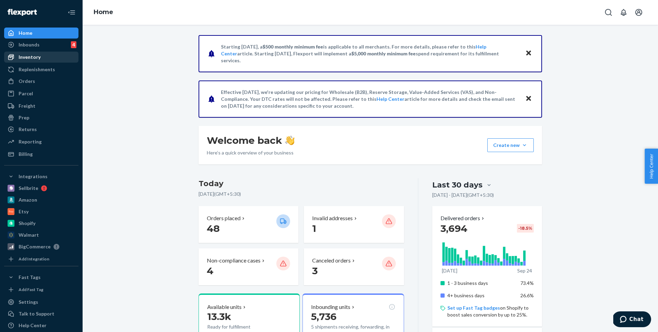 Image resolution: width=658 pixels, height=332 pixels. Describe the element at coordinates (224, 307) in the screenshot. I see `p: Available units` at that location.